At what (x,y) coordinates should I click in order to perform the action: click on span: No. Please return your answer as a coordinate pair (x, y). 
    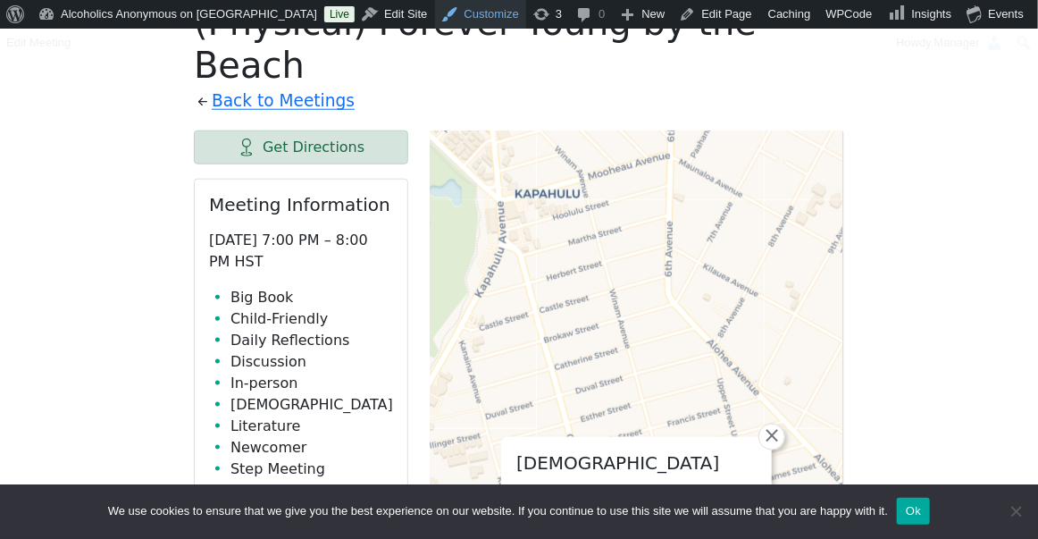
    Looking at the image, I should click on (1016, 511).